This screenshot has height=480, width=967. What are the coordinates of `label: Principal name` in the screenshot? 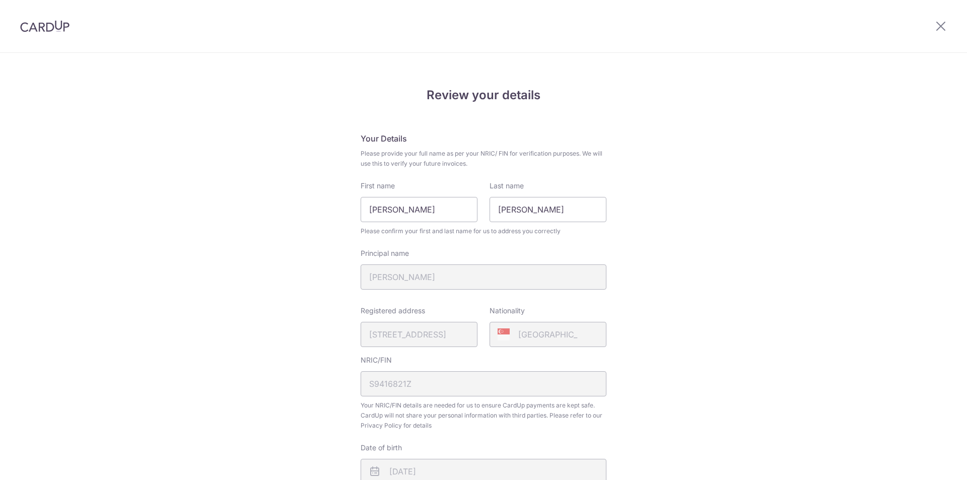 It's located at (385, 253).